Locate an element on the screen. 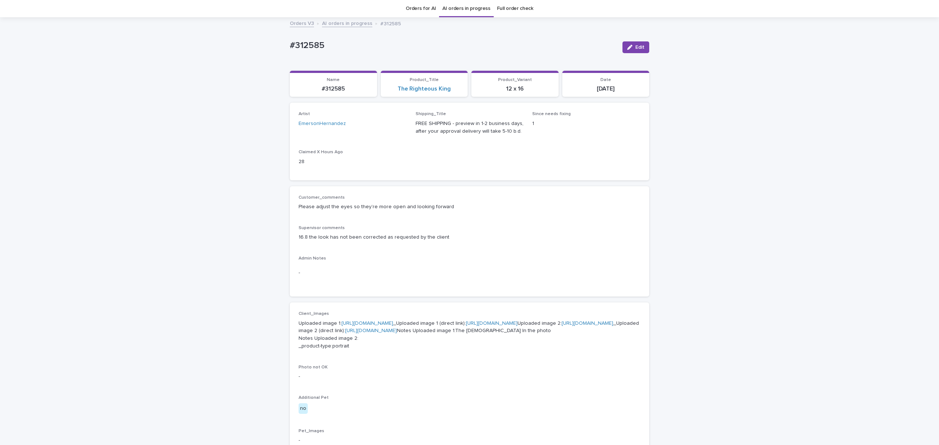 The height and width of the screenshot is (445, 939). span: Product_Title is located at coordinates (424, 80).